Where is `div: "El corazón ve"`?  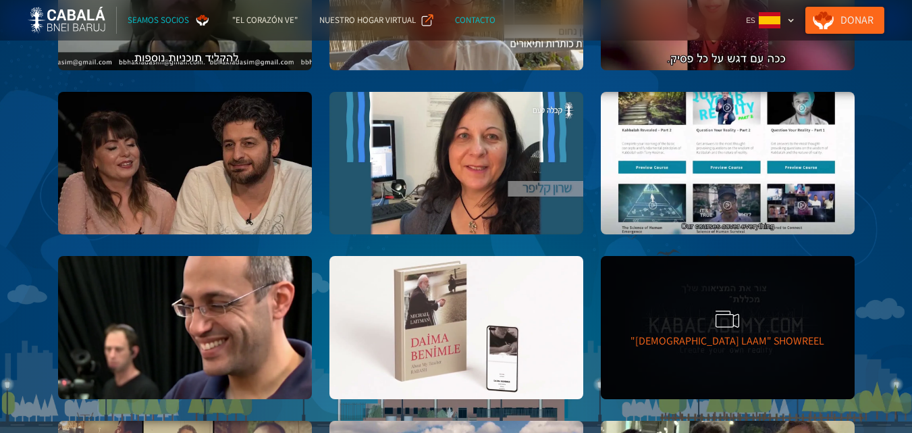 div: "El corazón ve" is located at coordinates (265, 20).